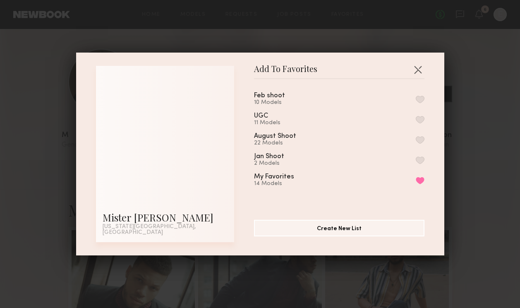 Image resolution: width=520 pixels, height=308 pixels. Describe the element at coordinates (284, 184) in the screenshot. I see `div: 14 Models` at that location.